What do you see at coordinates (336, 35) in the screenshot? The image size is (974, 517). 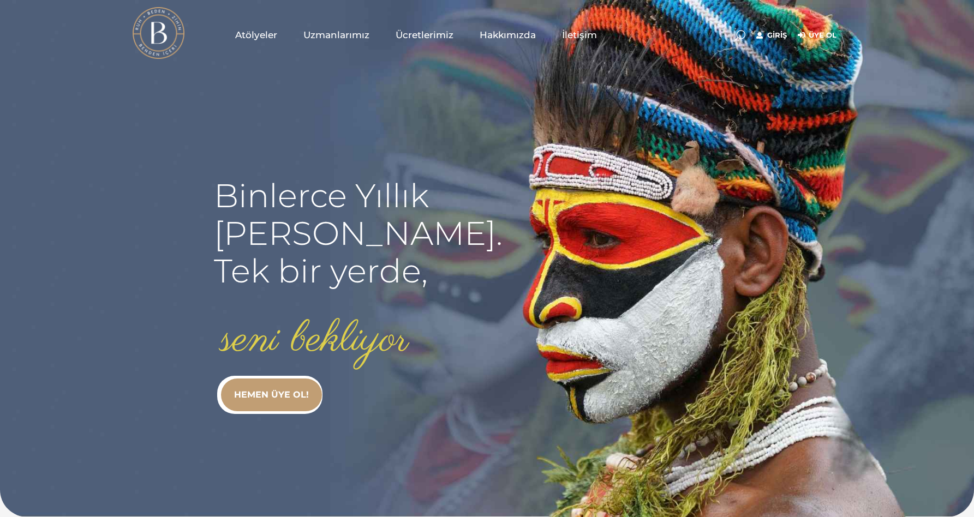 I see `a: Uzmanlarımız` at bounding box center [336, 35].